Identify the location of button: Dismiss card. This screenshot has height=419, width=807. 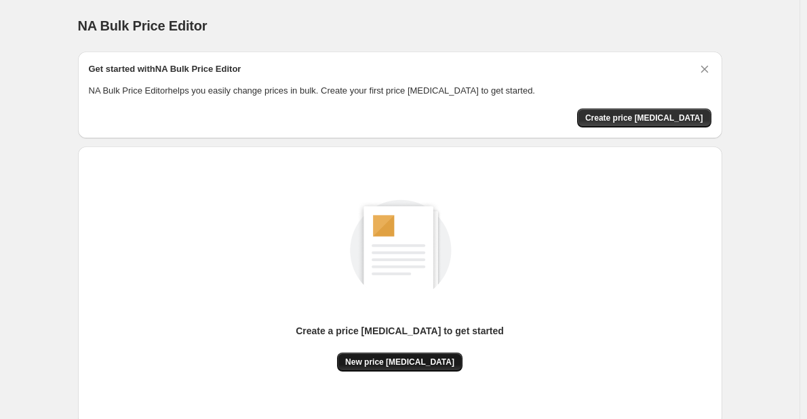
(705, 69).